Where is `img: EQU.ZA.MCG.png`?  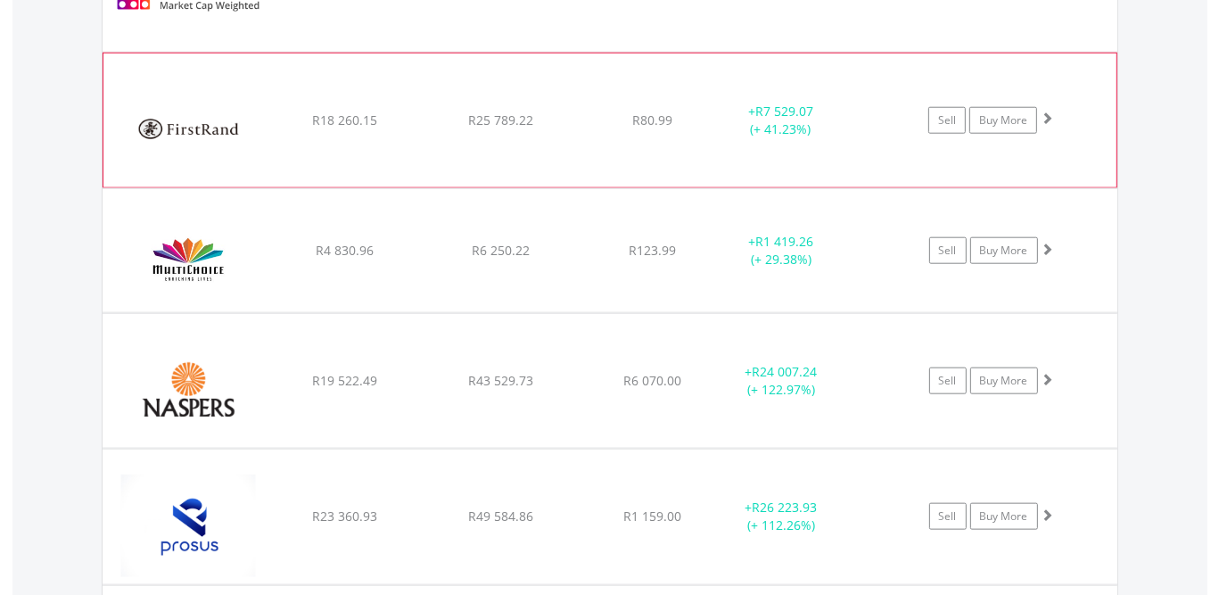 img: EQU.ZA.MCG.png is located at coordinates (188, 260).